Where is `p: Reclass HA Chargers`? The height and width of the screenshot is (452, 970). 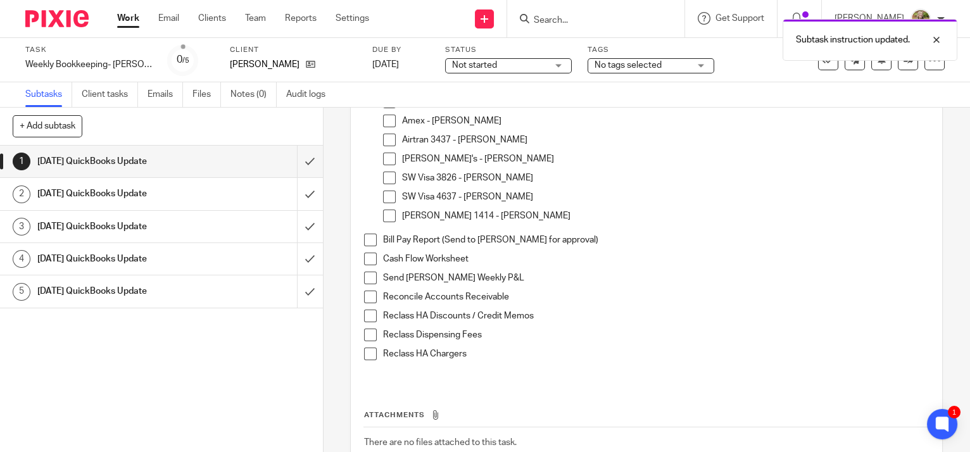 p: Reclass HA Chargers is located at coordinates (656, 354).